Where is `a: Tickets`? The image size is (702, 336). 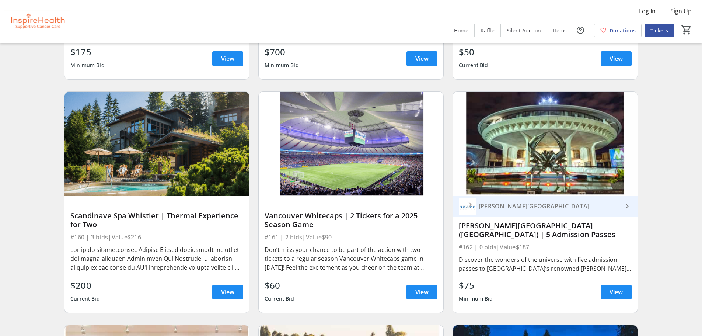
a: Tickets is located at coordinates (659, 30).